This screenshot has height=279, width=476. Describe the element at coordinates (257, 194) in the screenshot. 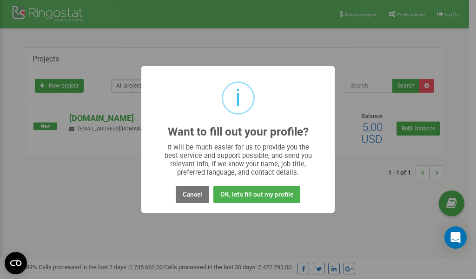

I see `button: OK, let's fill out my profile` at that location.